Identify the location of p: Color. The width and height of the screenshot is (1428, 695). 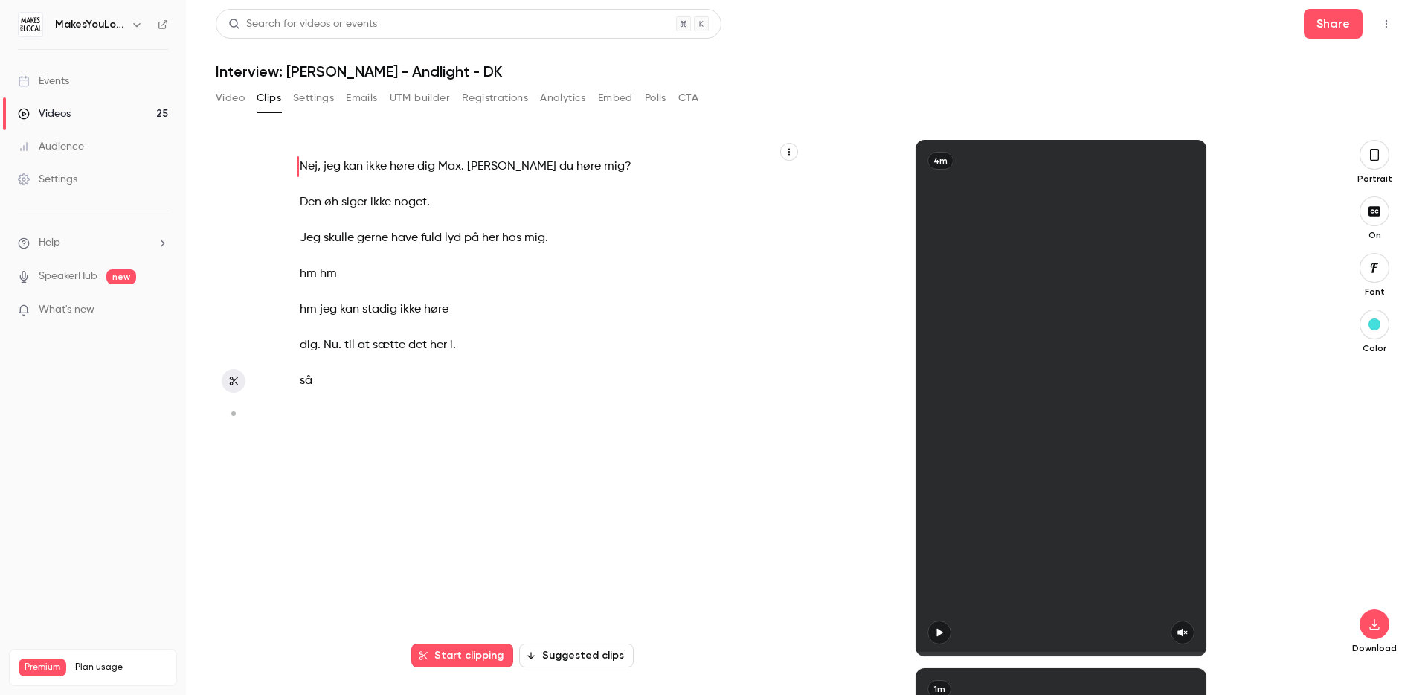
(1375, 348).